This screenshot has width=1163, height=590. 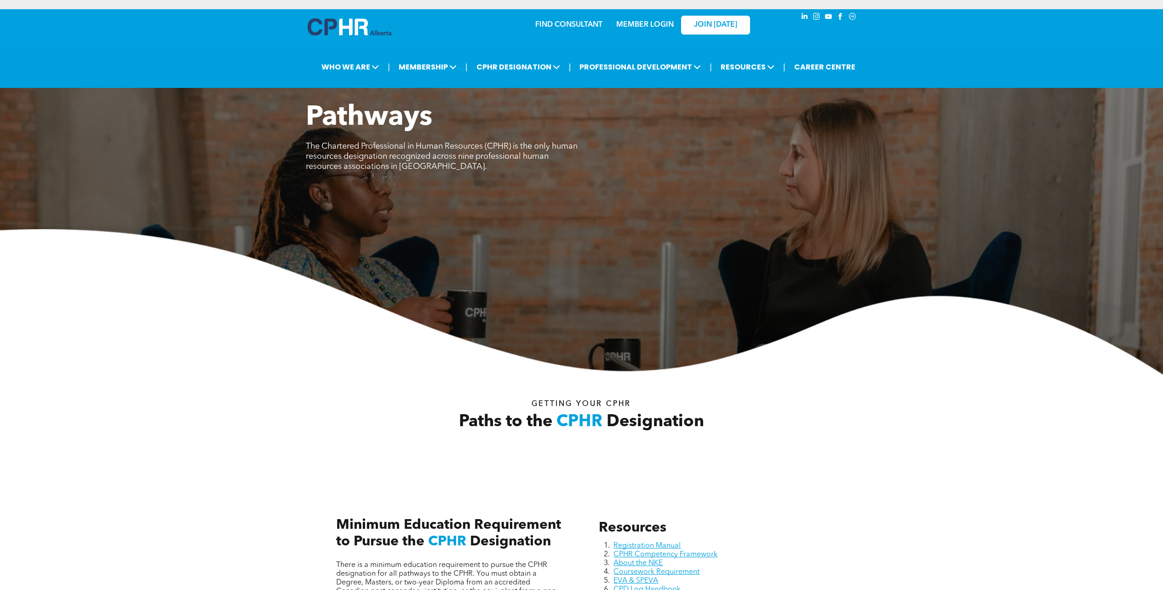 I want to click on span: Minimum Education Requirement to Pursue the, so click(x=448, y=533).